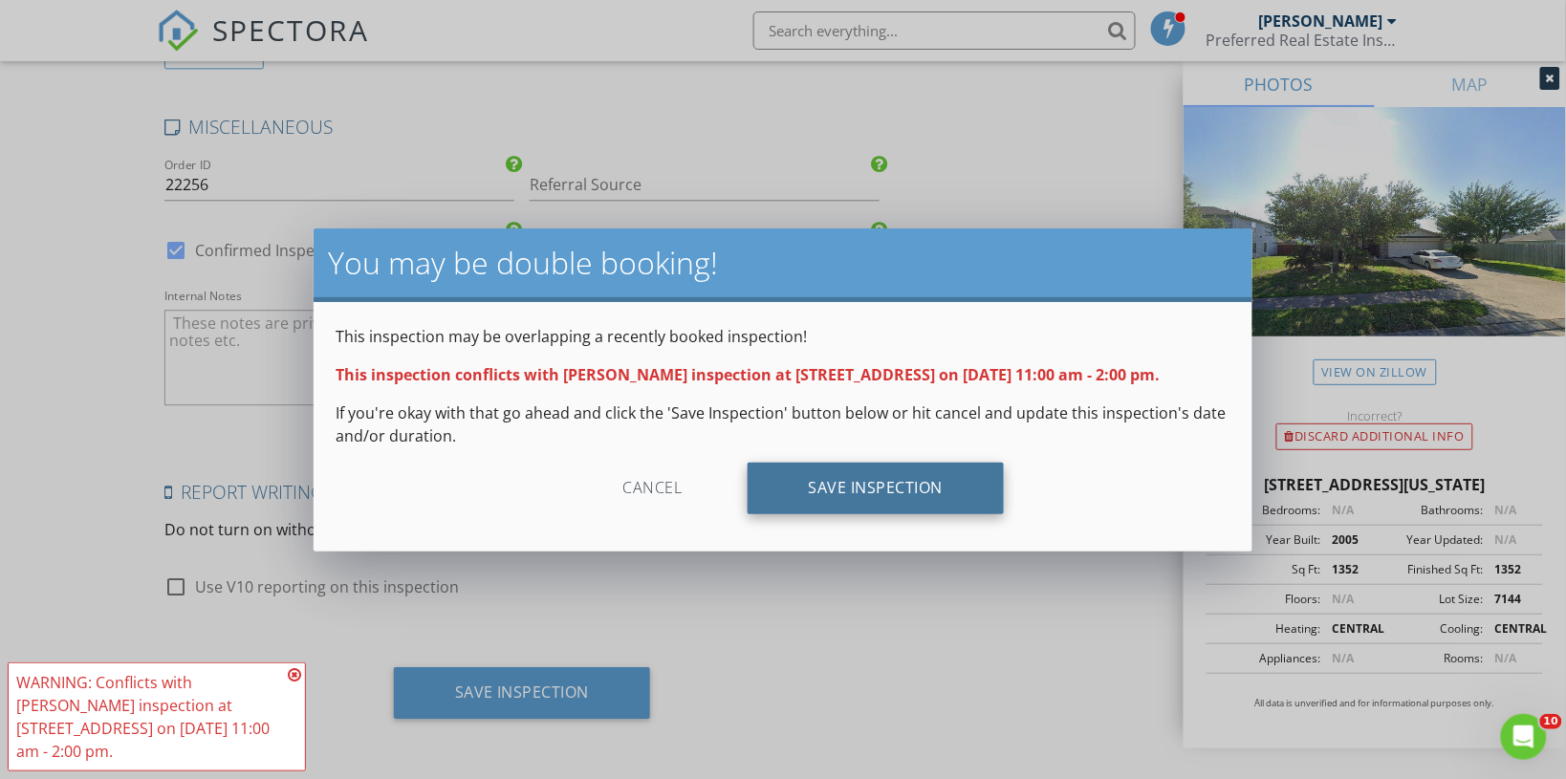  Describe the element at coordinates (783, 336) in the screenshot. I see `p: This inspection may be overlapping a recently booked inspection!` at that location.